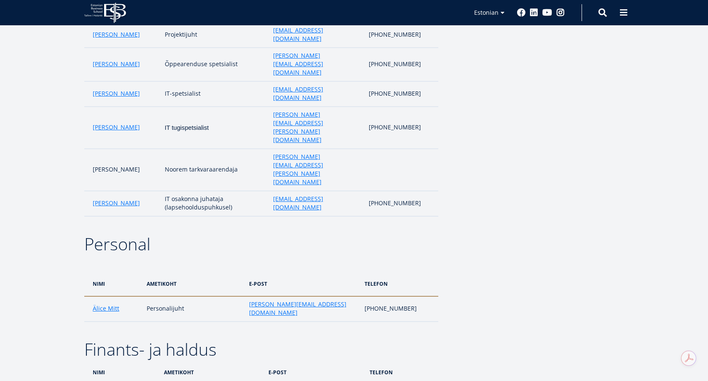 The width and height of the screenshot is (708, 381). I want to click on h2: Personal, so click(261, 244).